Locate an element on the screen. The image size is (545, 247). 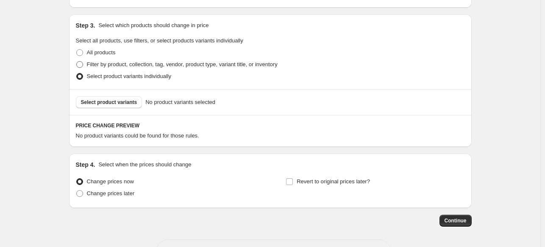
span: Select product variants is located at coordinates (109, 102).